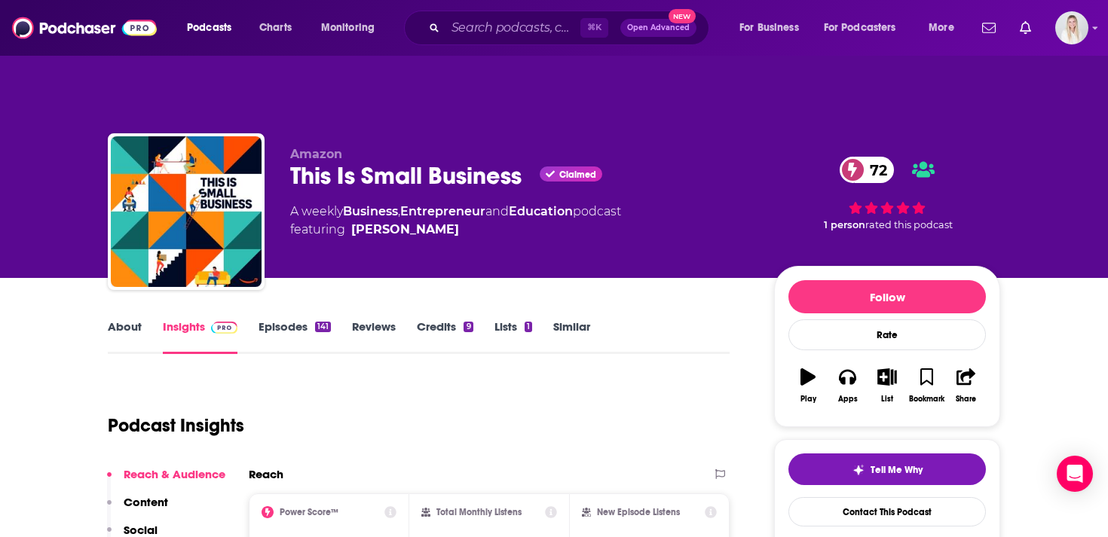 The height and width of the screenshot is (537, 1108). What do you see at coordinates (808, 399) in the screenshot?
I see `div: Play` at bounding box center [808, 399].